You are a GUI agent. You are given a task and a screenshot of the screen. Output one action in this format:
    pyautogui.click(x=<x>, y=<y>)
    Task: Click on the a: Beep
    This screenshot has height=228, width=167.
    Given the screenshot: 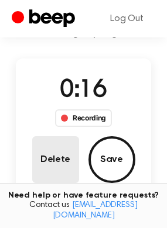 What is the action you would take?
    pyautogui.click(x=44, y=19)
    